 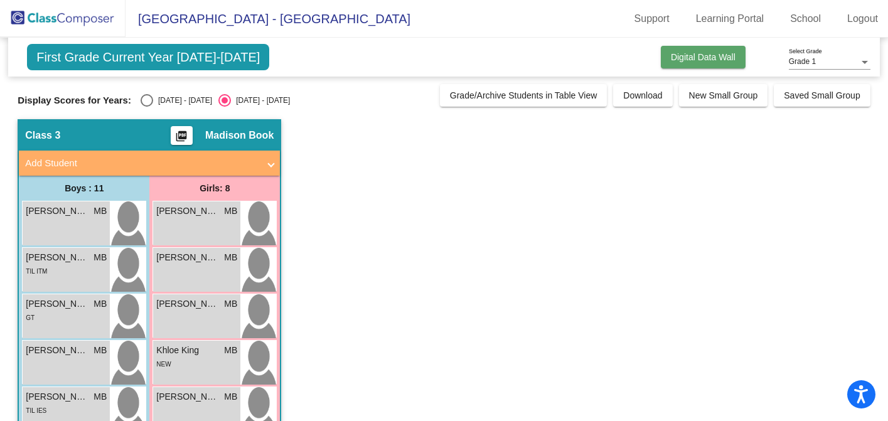 What do you see at coordinates (802, 62) in the screenshot?
I see `span: Grade 1` at bounding box center [802, 62].